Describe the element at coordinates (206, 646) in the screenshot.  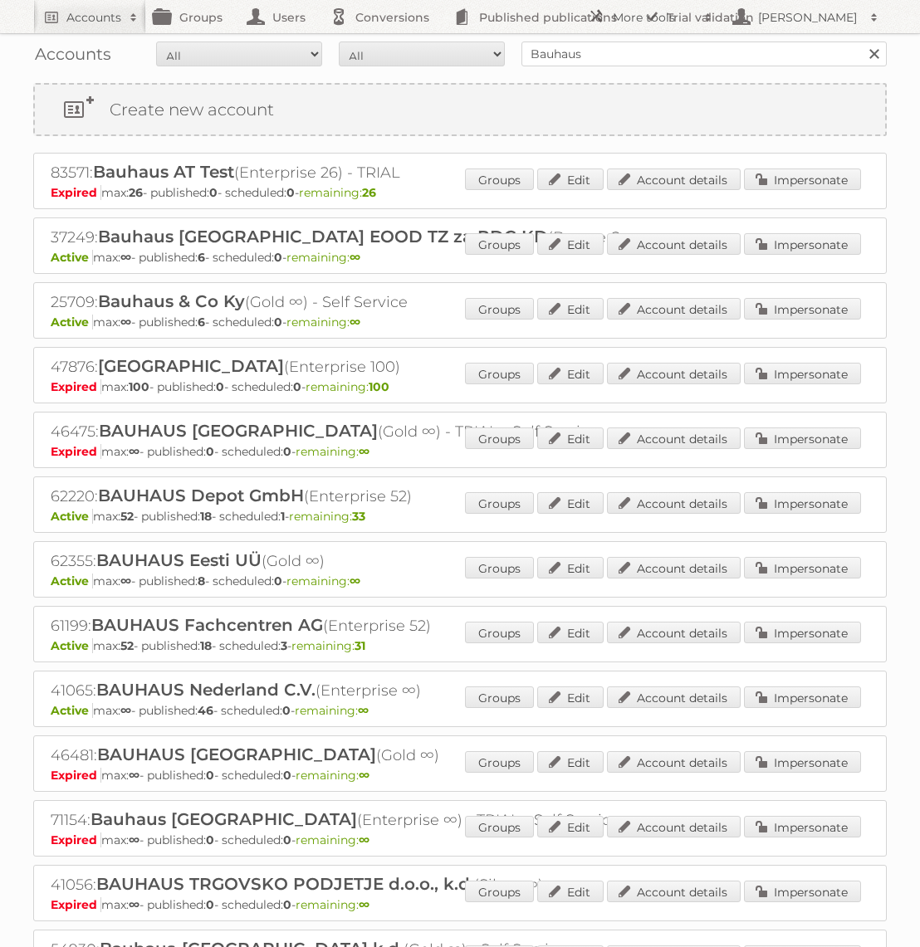
I see `strong: 18` at that location.